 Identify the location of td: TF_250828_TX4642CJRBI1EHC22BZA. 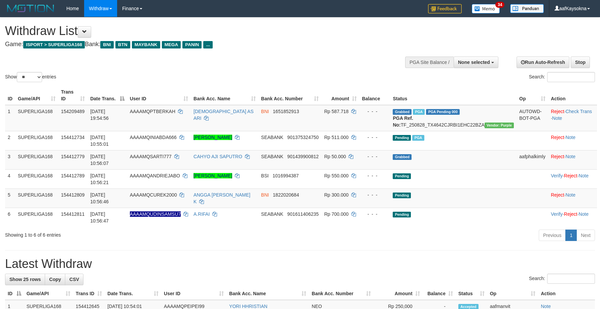
(453, 118).